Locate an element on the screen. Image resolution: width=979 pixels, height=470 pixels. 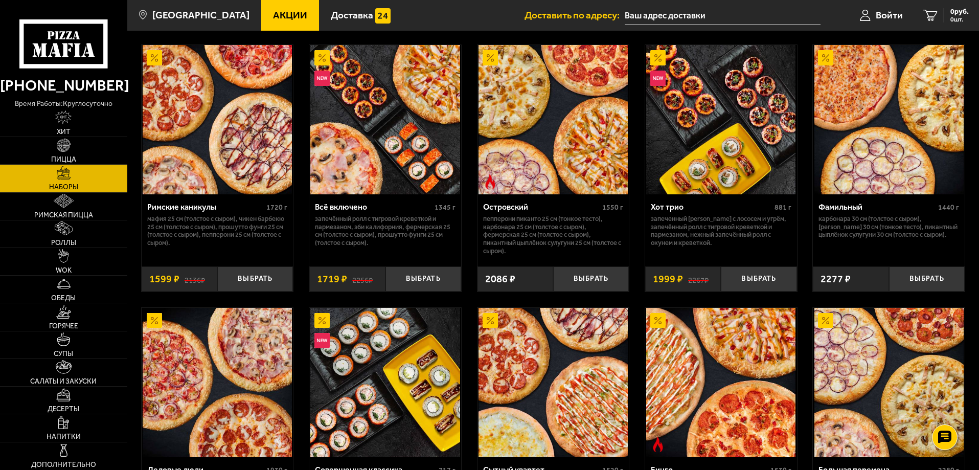
img: Римские каникулы is located at coordinates (217, 120).